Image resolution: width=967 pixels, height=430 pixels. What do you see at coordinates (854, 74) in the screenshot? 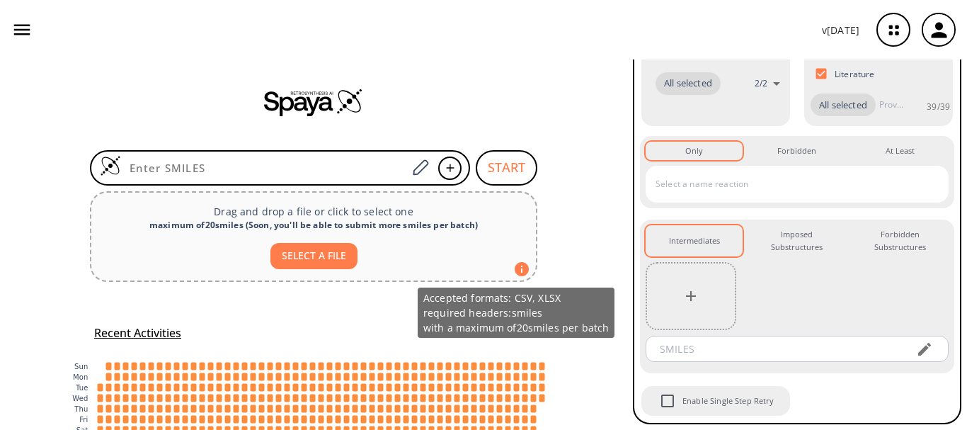
I see `p: Literature` at bounding box center [854, 74].